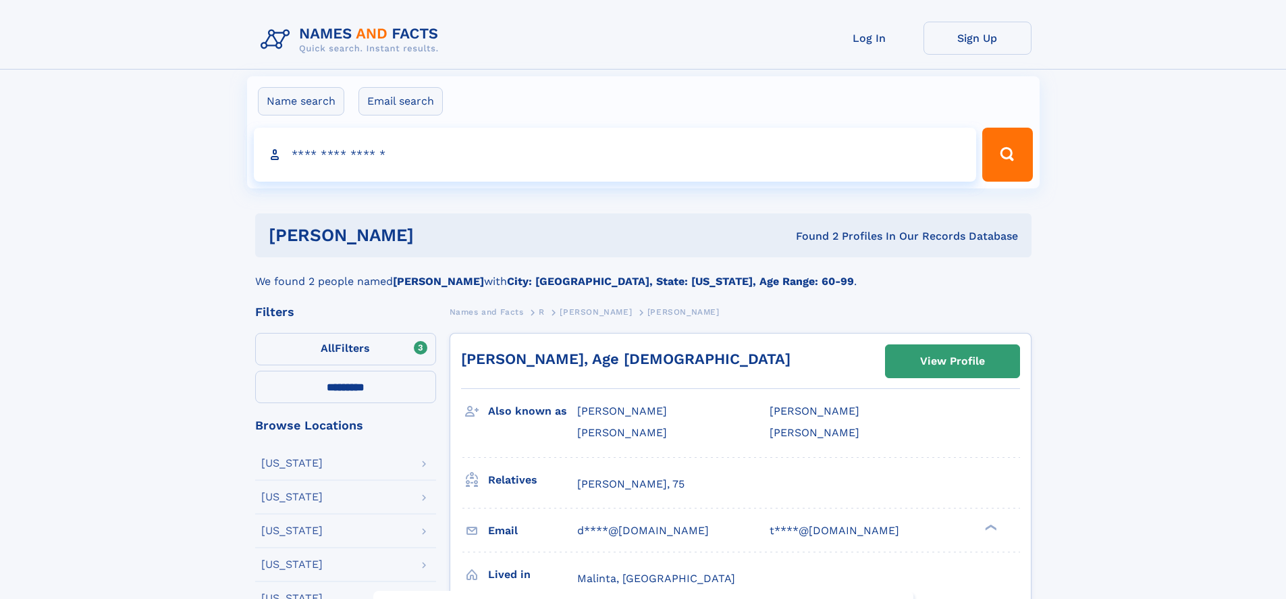 The image size is (1286, 599). Describe the element at coordinates (533, 480) in the screenshot. I see `h3: Relatives` at that location.